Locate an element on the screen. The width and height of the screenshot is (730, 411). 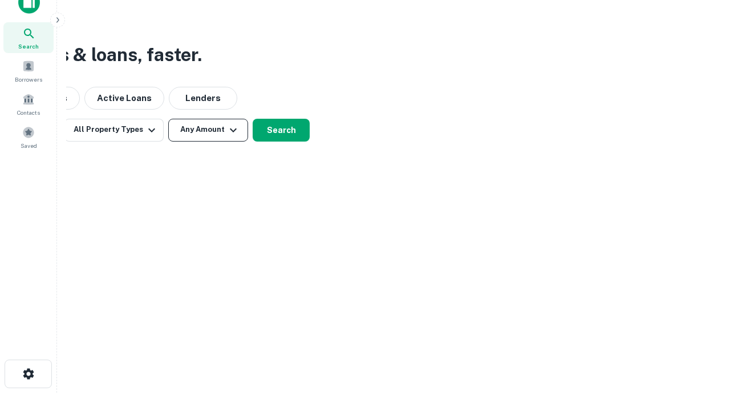
div: Search is located at coordinates (29, 38).